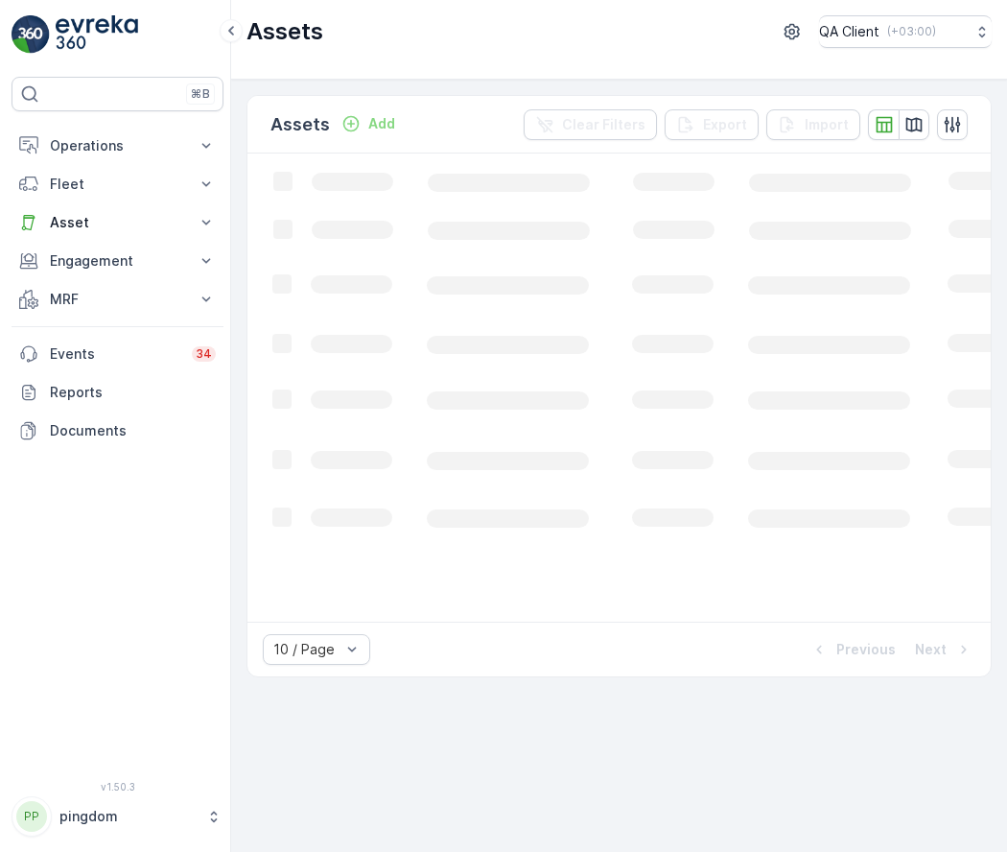 The width and height of the screenshot is (1007, 852). Describe the element at coordinates (117, 223) in the screenshot. I see `p: Asset` at that location.